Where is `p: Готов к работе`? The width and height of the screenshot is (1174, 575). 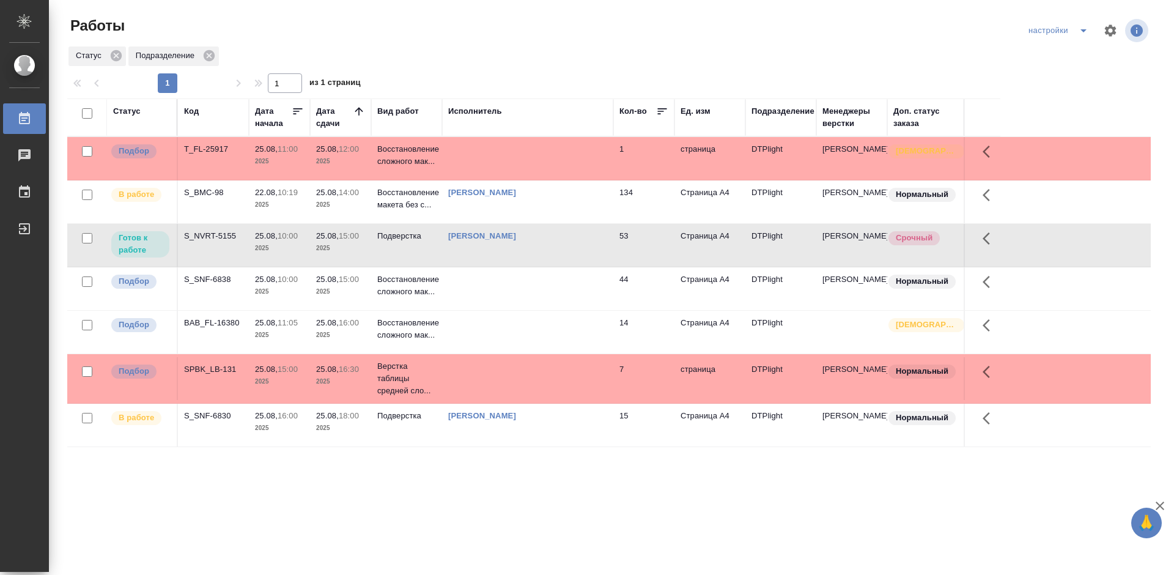 p: Готов к работе is located at coordinates (140, 244).